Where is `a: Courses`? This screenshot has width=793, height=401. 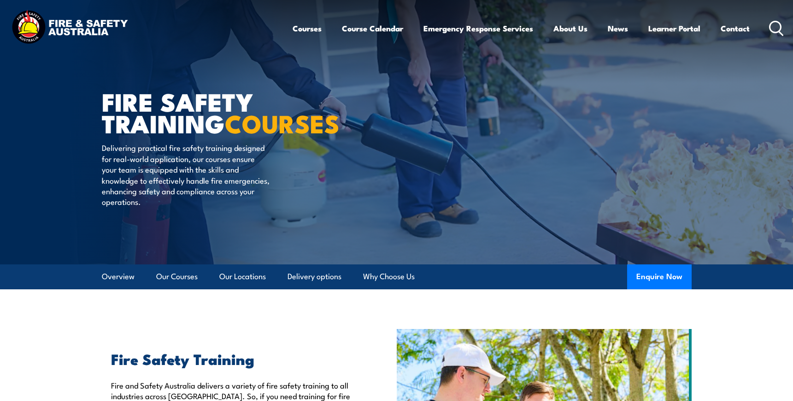 a: Courses is located at coordinates (307, 28).